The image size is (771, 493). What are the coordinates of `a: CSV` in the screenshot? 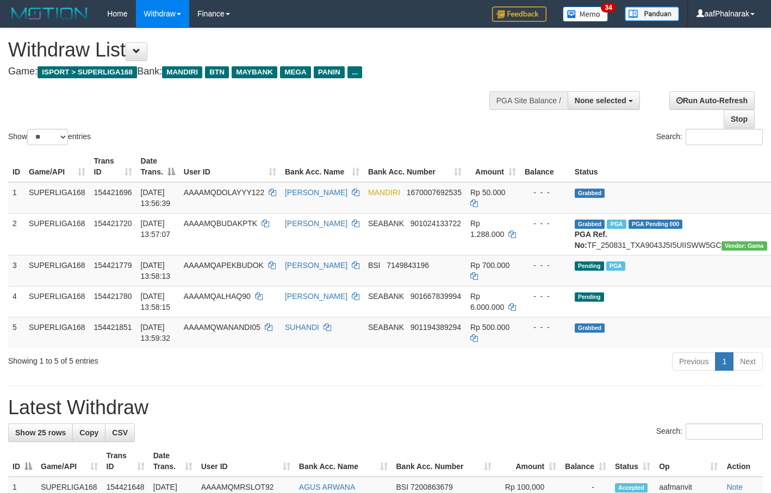 It's located at (120, 433).